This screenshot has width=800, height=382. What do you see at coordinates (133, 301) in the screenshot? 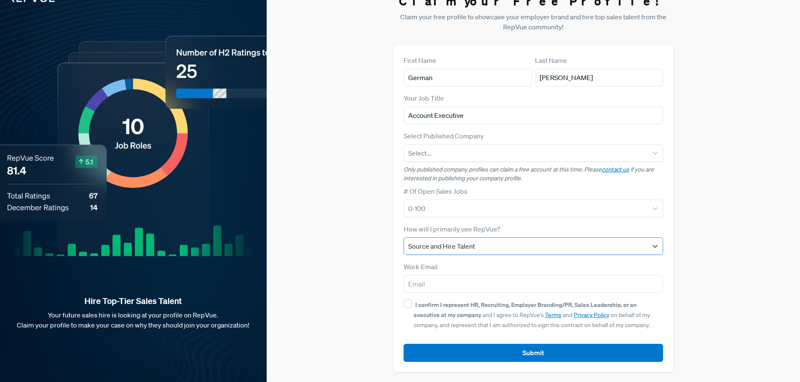
I see `strong: Hire Top-Tier Sales Talent` at bounding box center [133, 301].